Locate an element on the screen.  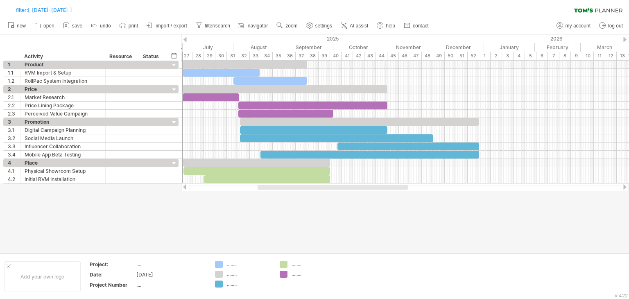
div: 41 is located at coordinates (347, 56).